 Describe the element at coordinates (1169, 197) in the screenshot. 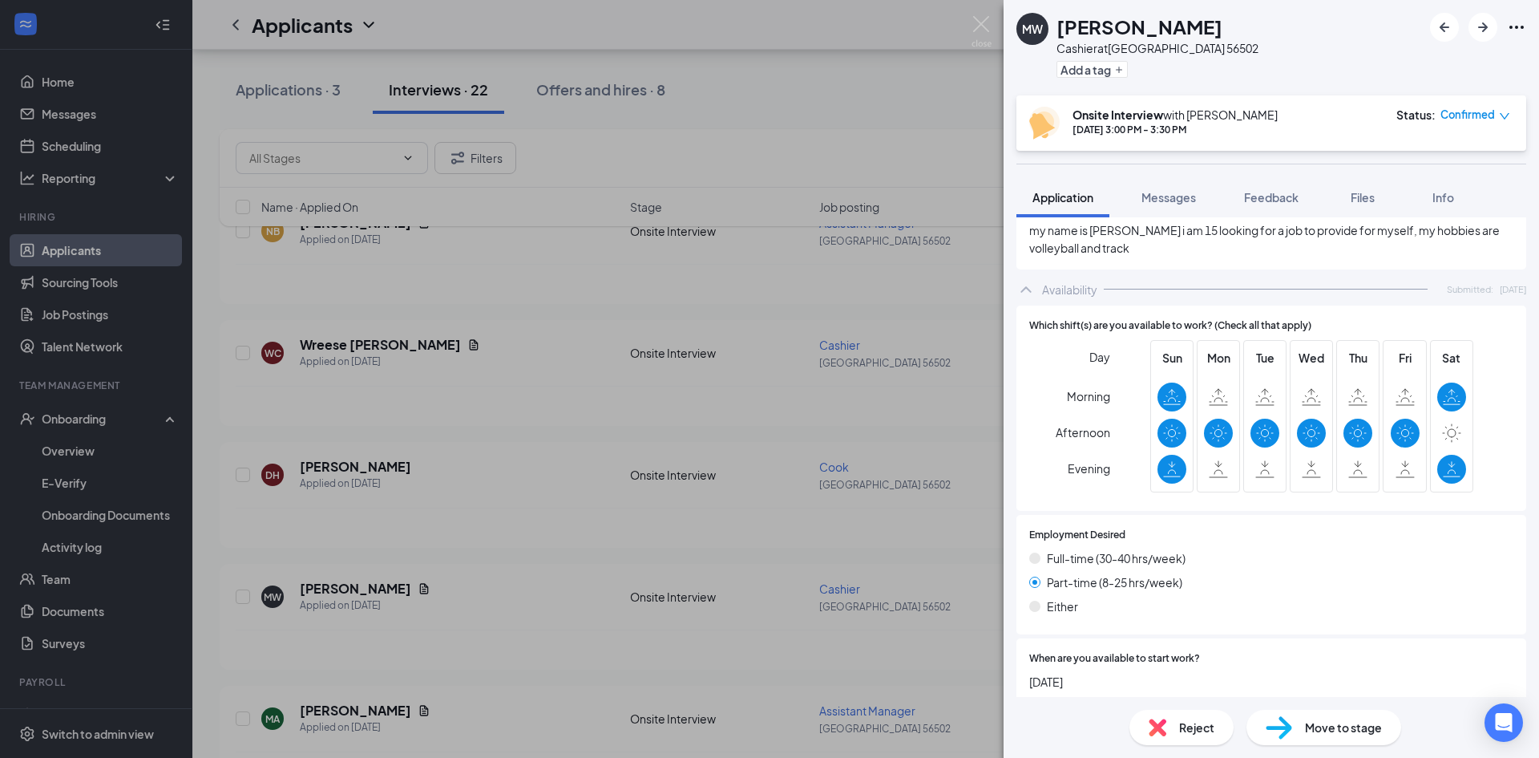

I see `span: Messages` at that location.